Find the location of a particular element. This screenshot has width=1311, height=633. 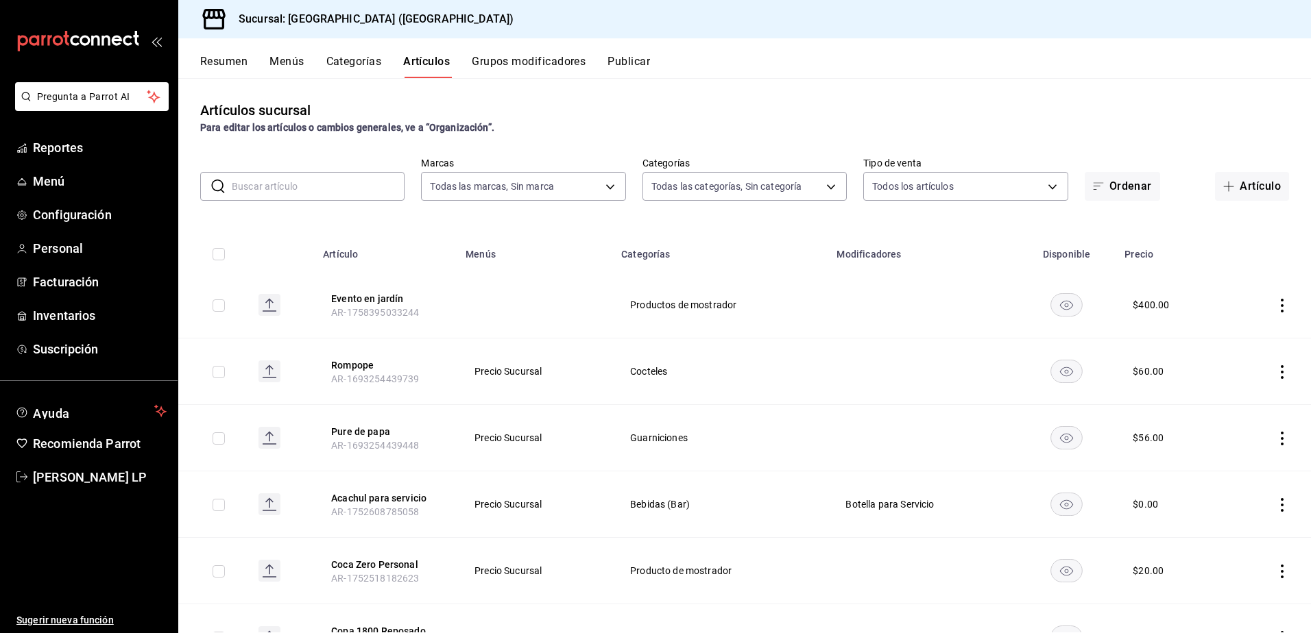

span: Todas las marcas, Sin marca is located at coordinates (491, 186).